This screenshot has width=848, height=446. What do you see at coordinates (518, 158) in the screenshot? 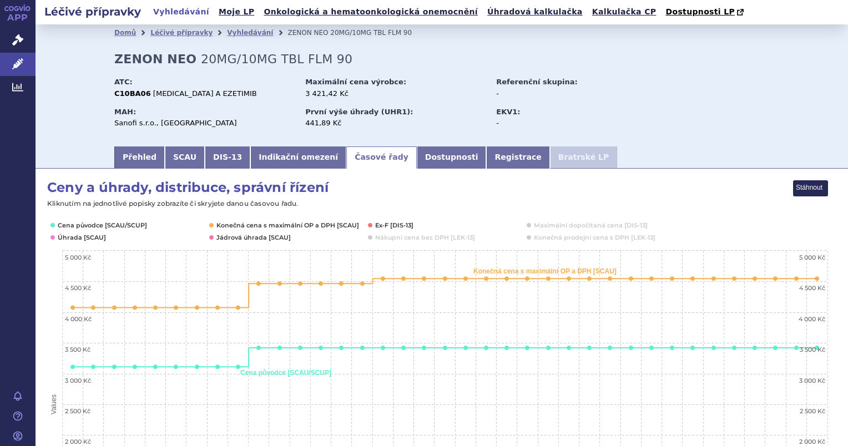
I see `a: Registrace` at bounding box center [518, 158].